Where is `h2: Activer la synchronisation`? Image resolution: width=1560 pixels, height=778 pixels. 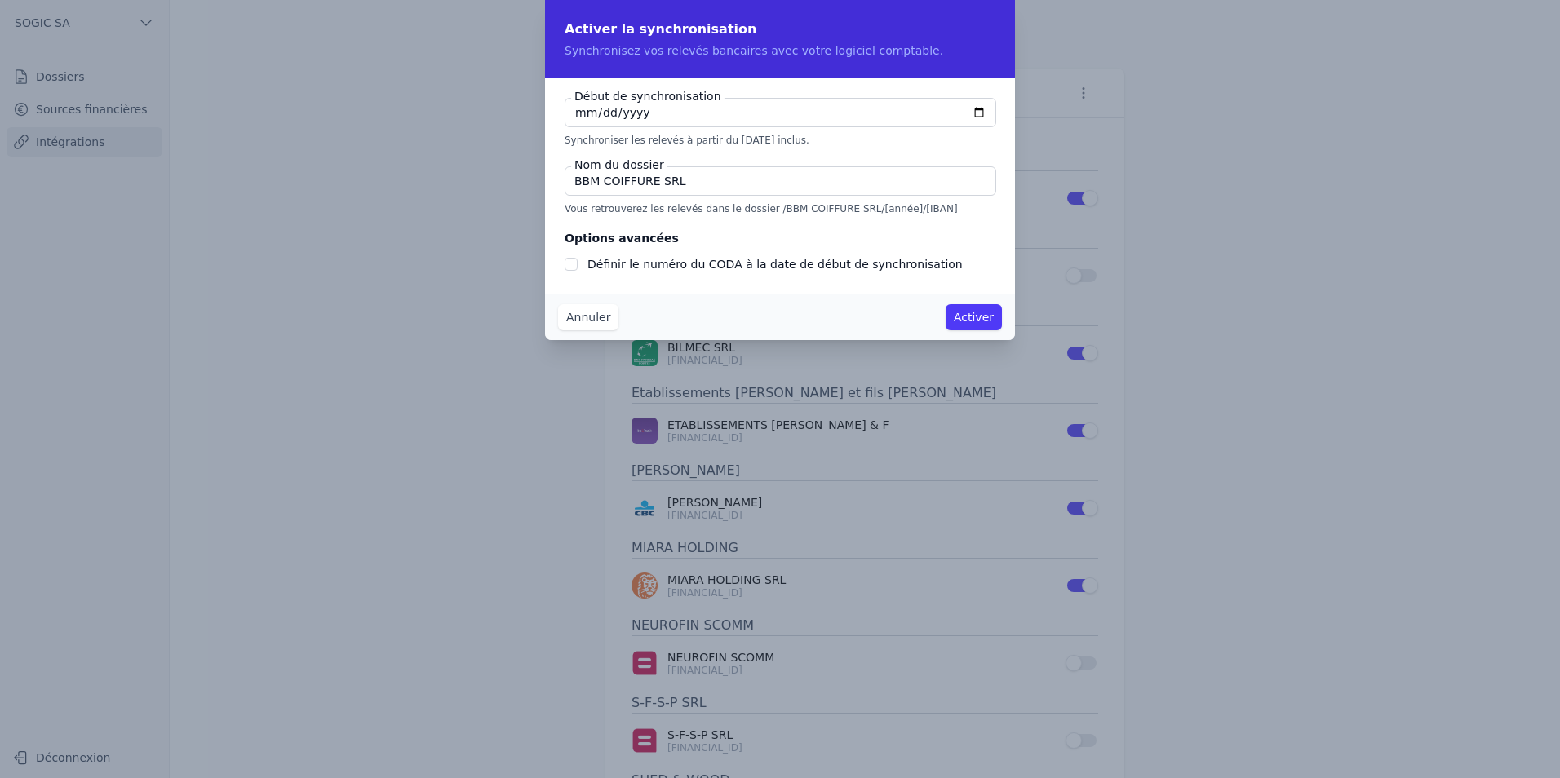
h2: Activer la synchronisation is located at coordinates (780, 29).